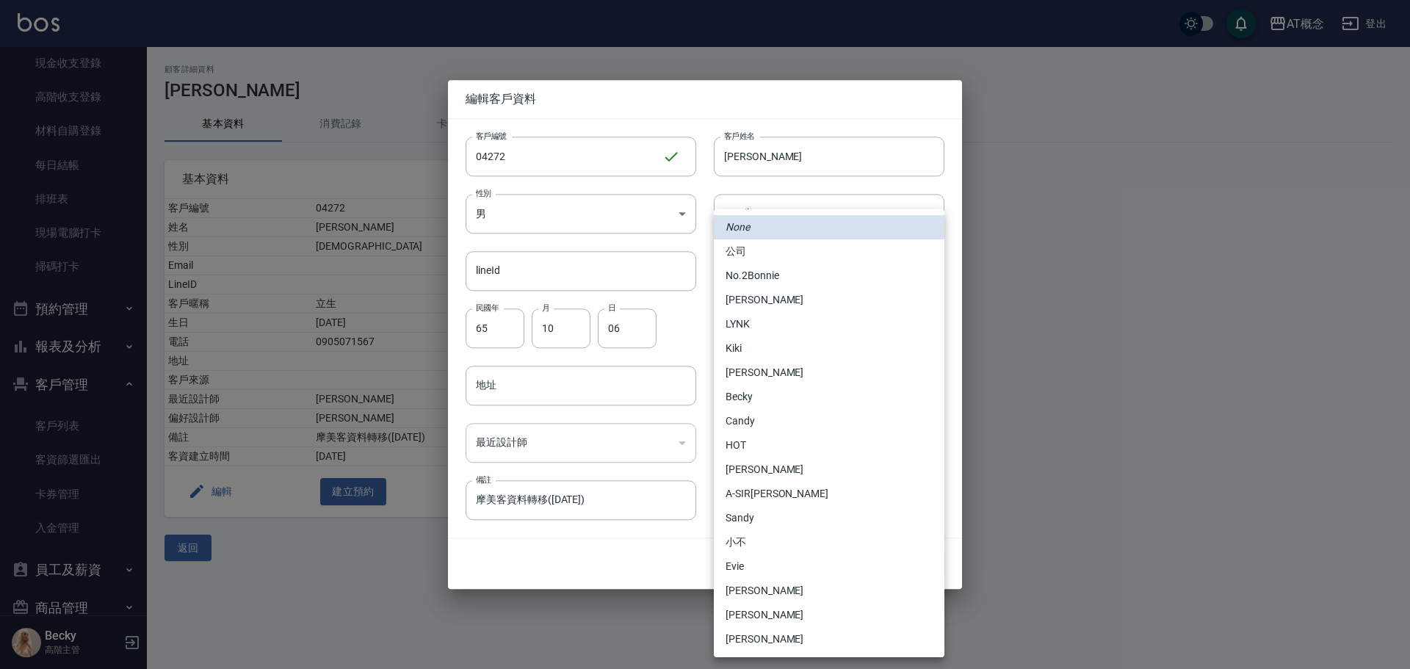  What do you see at coordinates (829, 397) in the screenshot?
I see `li: Becky` at bounding box center [829, 397].